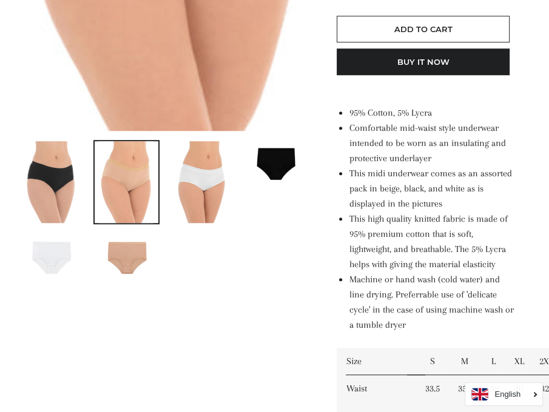  I want to click on button: Buy it now, so click(422, 62).